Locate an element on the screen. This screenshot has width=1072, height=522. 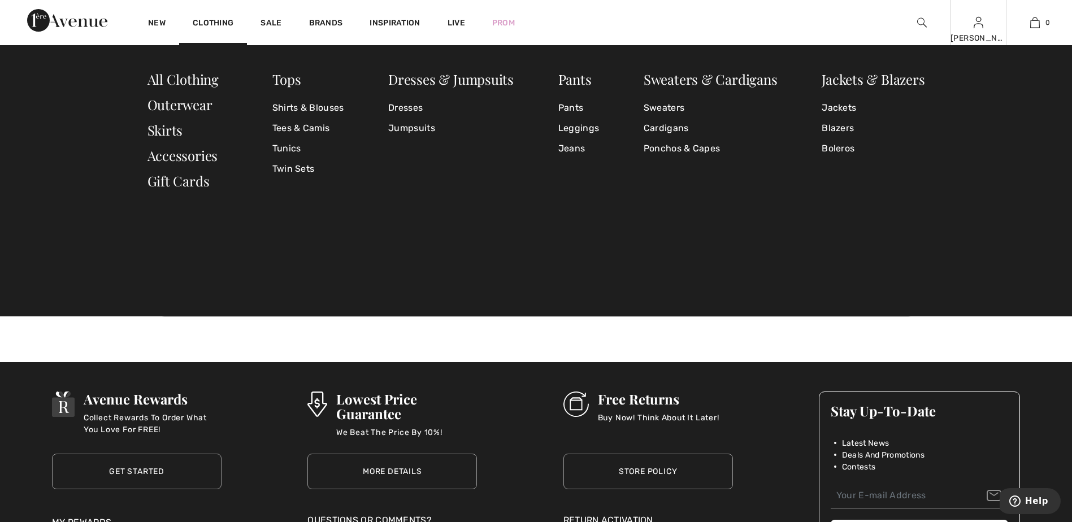
a: Outerwear is located at coordinates (180, 105).